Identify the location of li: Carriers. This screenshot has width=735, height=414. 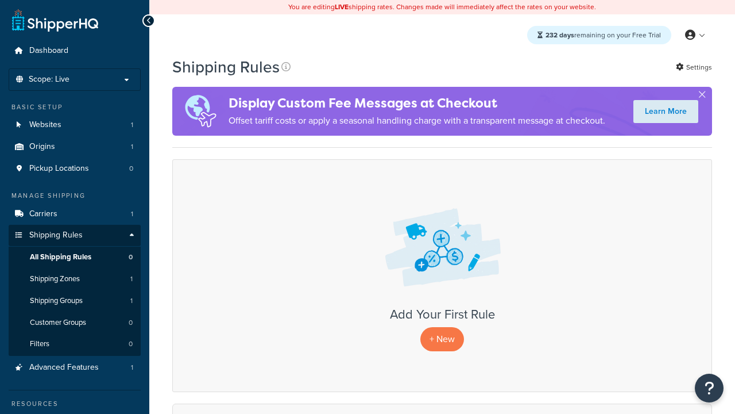
(75, 214).